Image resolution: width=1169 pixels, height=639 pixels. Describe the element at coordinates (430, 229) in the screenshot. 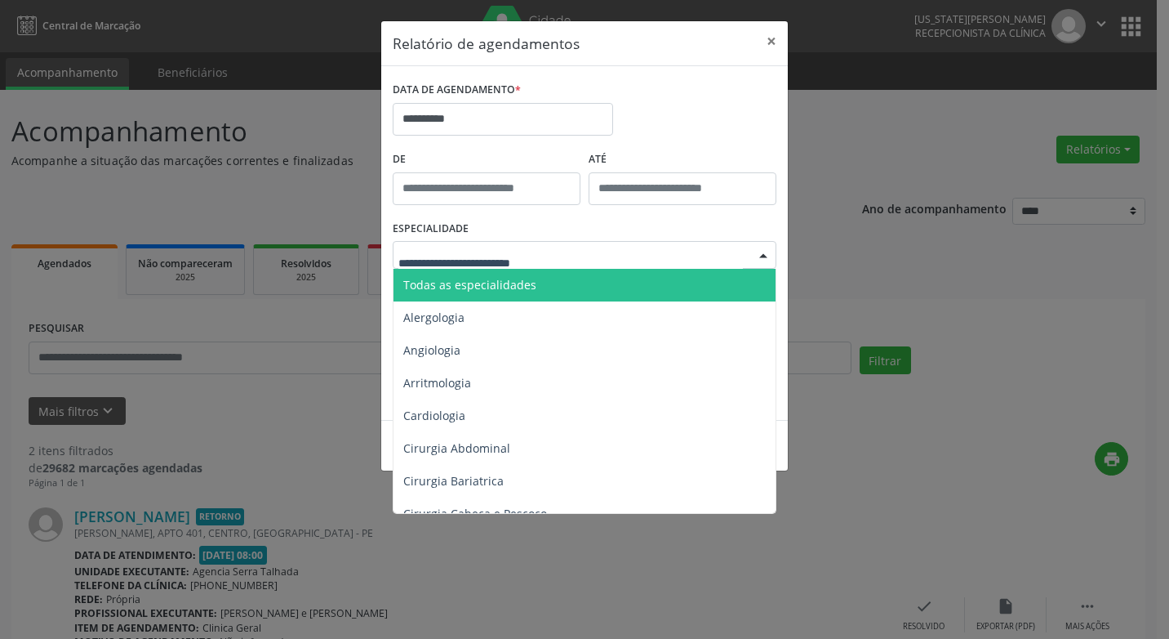

I see `label: ESPECIALIDADE` at that location.